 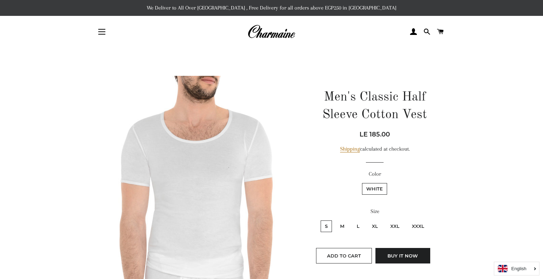 I want to click on label: S, so click(x=326, y=226).